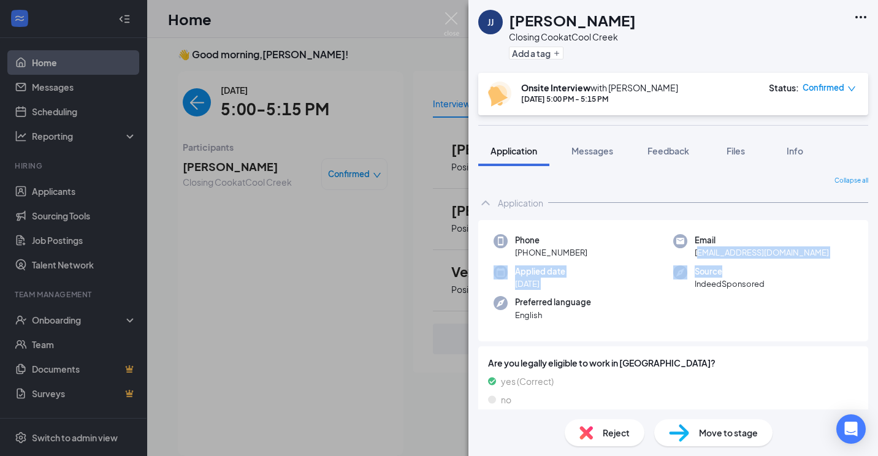  I want to click on span: Feedback, so click(668, 151).